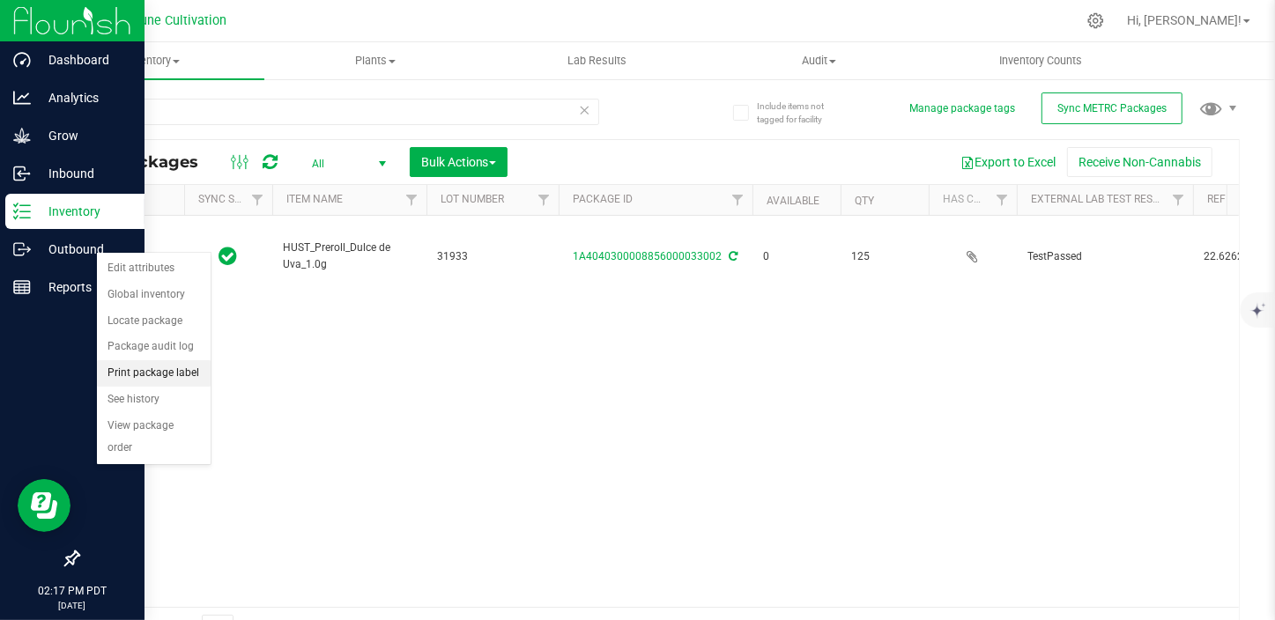 The height and width of the screenshot is (620, 1275). Describe the element at coordinates (818, 61) in the screenshot. I see `a: Audit` at that location.